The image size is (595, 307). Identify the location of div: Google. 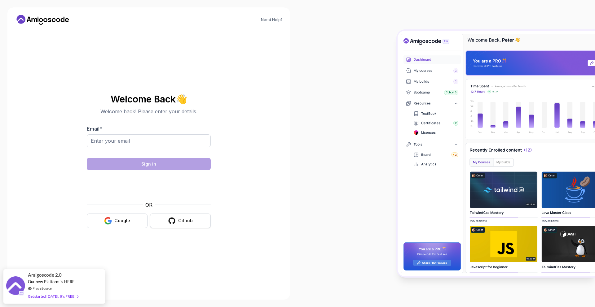
(122, 221).